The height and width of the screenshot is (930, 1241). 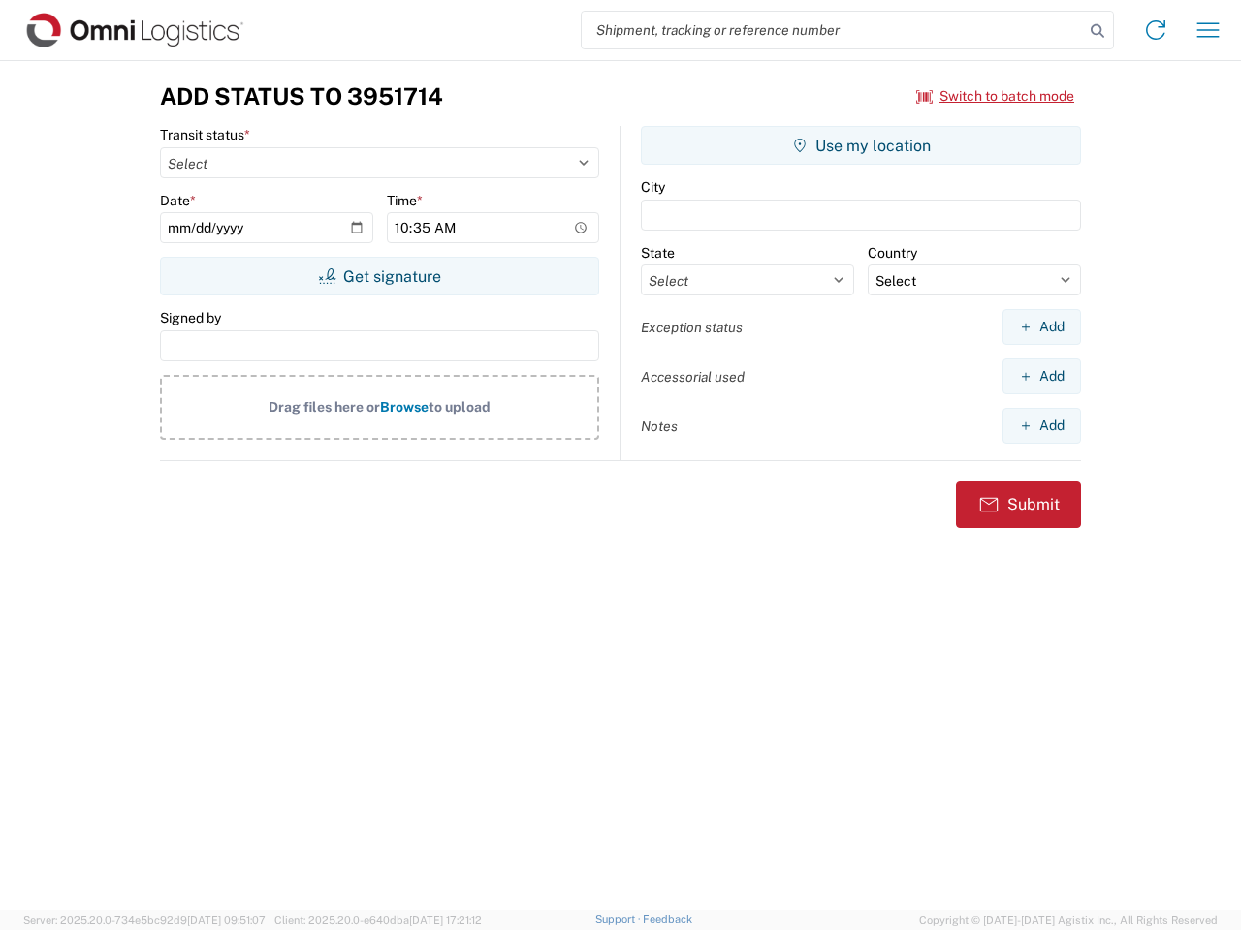 What do you see at coordinates (1018, 505) in the screenshot?
I see `button: Submit` at bounding box center [1018, 505].